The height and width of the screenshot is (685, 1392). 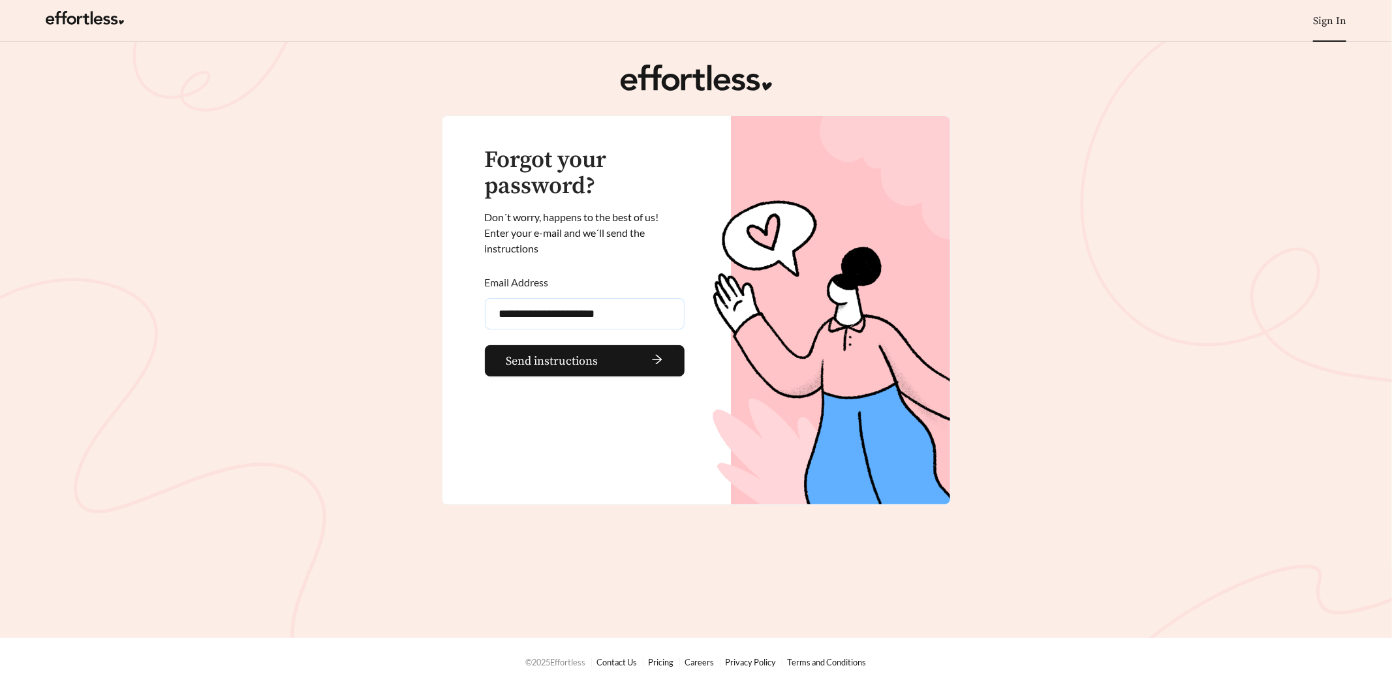 I want to click on span: Send instructions, so click(x=552, y=361).